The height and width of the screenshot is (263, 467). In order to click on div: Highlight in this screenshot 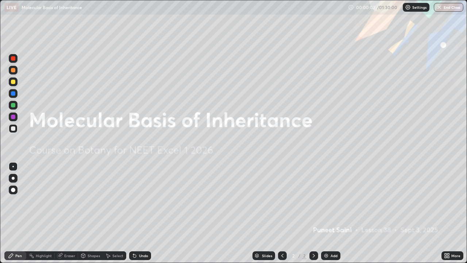, I will do `click(44, 255)`.